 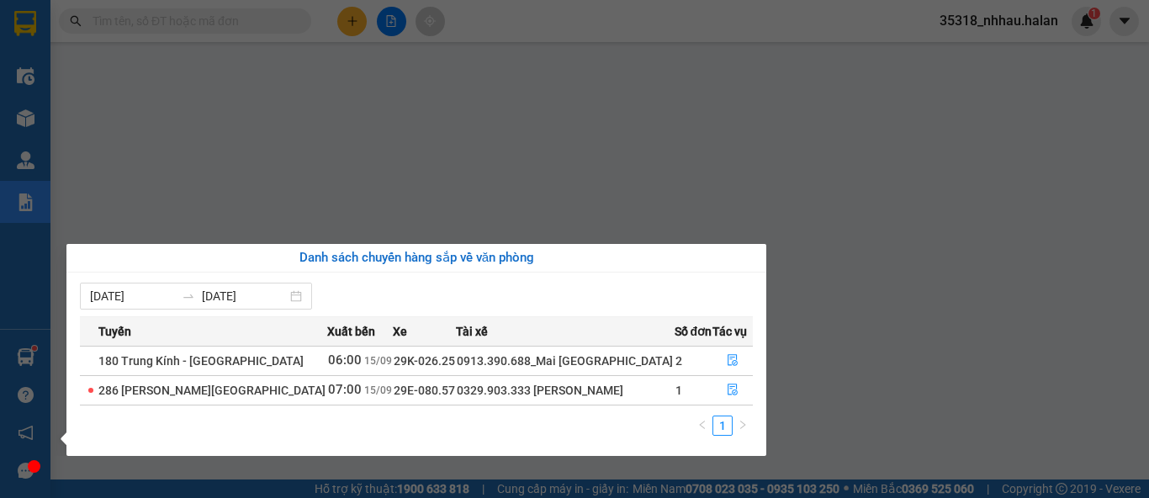 What do you see at coordinates (188, 296) in the screenshot?
I see `span: to` at bounding box center [188, 296].